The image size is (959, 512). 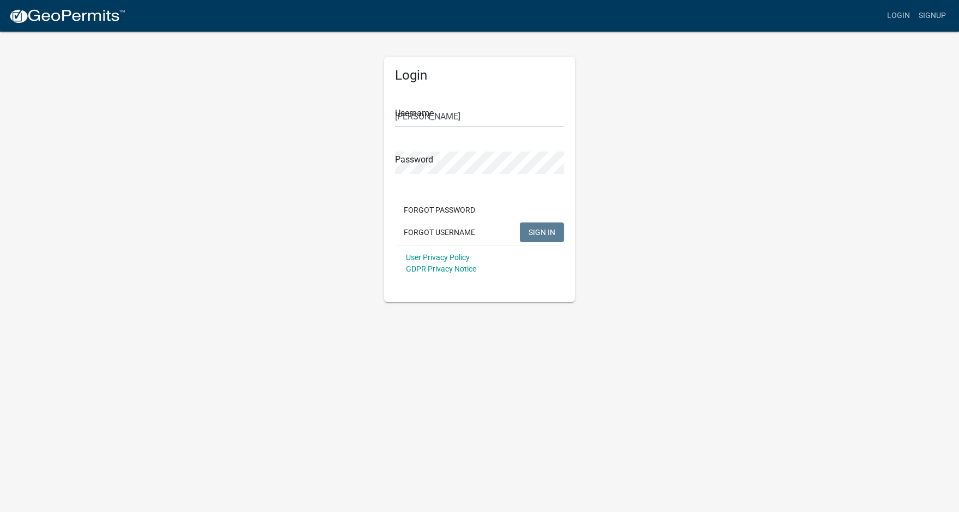 What do you see at coordinates (932, 16) in the screenshot?
I see `a: Signup` at bounding box center [932, 16].